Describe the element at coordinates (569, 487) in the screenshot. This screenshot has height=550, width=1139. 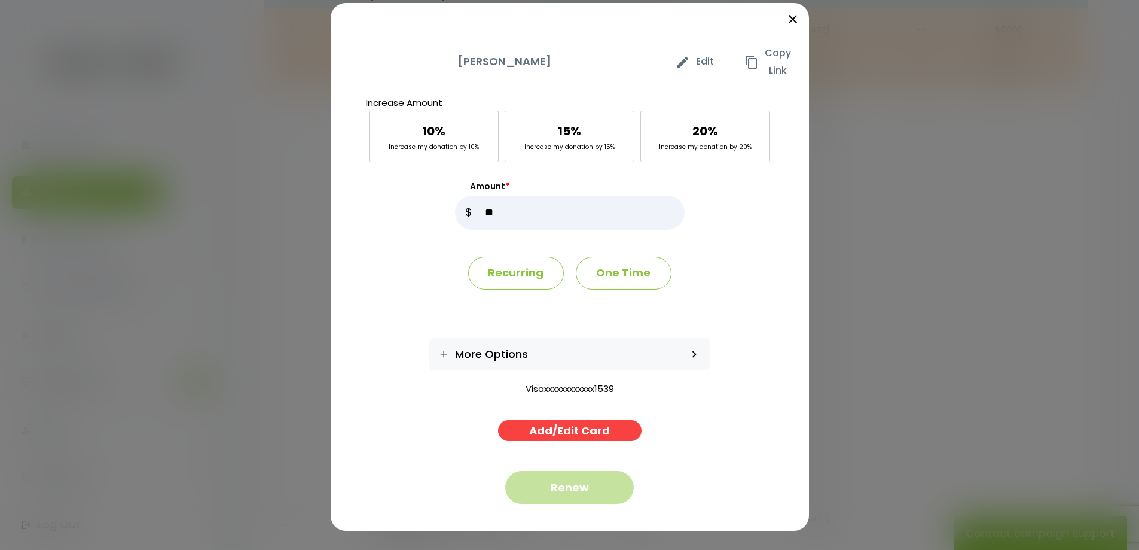
I see `button: Renew` at that location.